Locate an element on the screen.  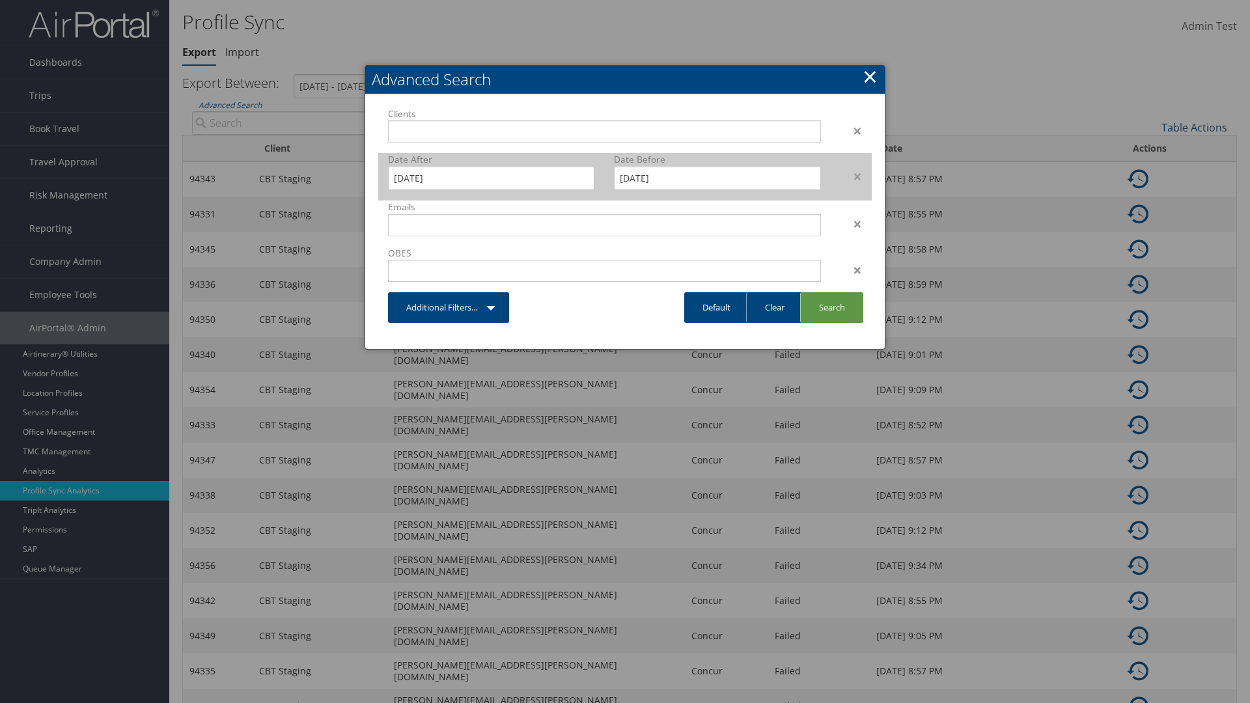
label: Date After is located at coordinates (491, 159).